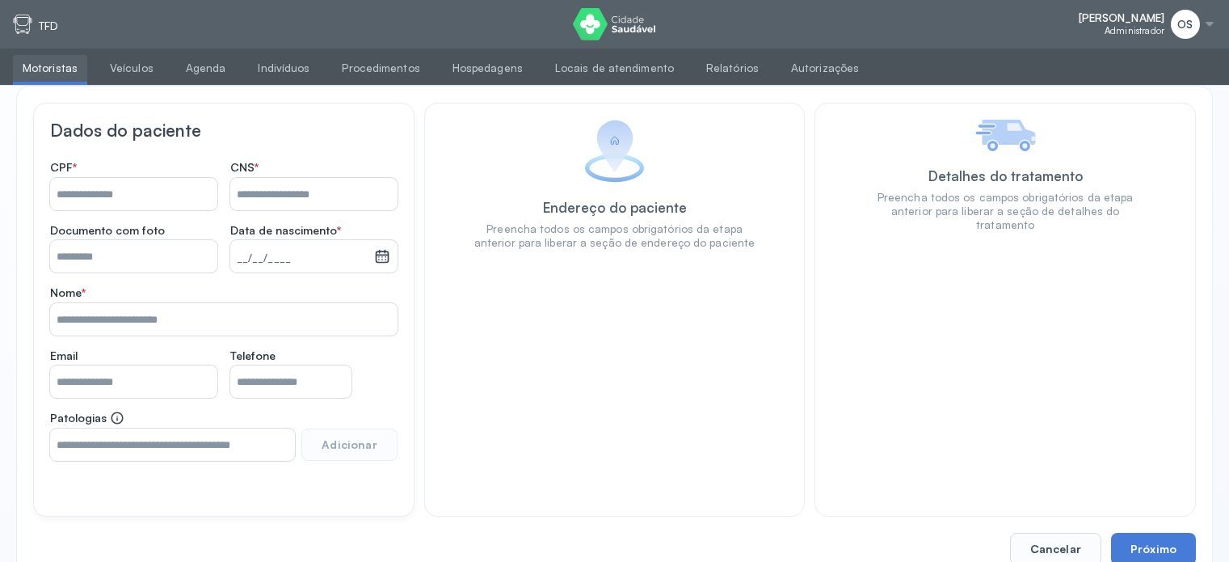 This screenshot has width=1229, height=562. What do you see at coordinates (224, 130) in the screenshot?
I see `h3: Dados do paciente` at bounding box center [224, 130].